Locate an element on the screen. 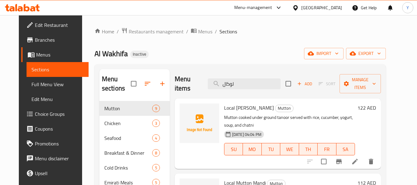 Image resolution: width=417 pixels, height=185 pixels. a: Full Menu View is located at coordinates (57, 84).